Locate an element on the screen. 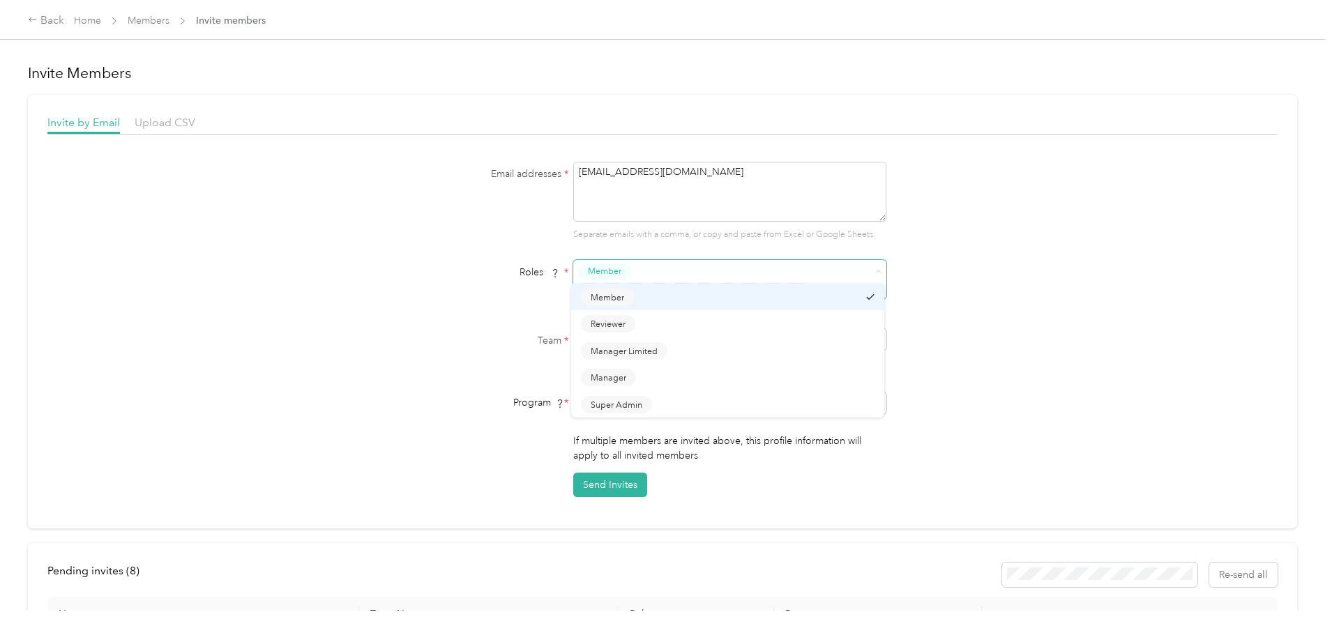 The width and height of the screenshot is (1332, 635). a: Members is located at coordinates (149, 20).